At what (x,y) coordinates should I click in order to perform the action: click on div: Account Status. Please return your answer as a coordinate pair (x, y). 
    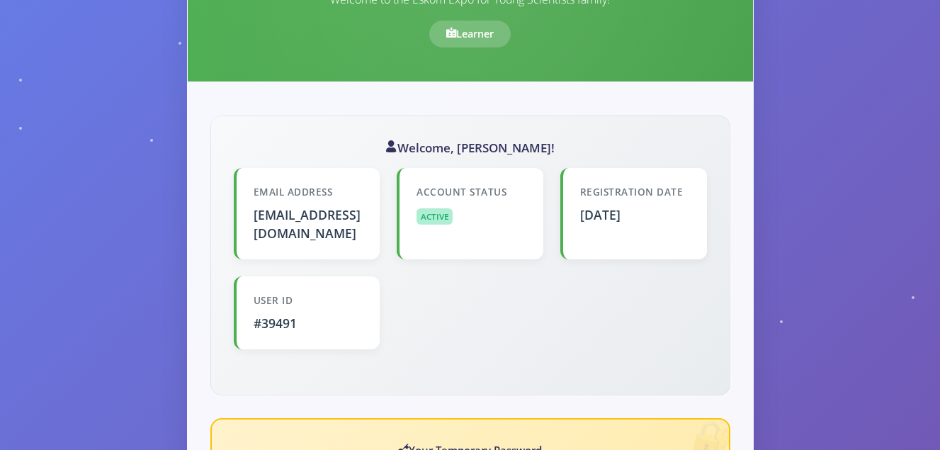
    Looking at the image, I should click on (471, 192).